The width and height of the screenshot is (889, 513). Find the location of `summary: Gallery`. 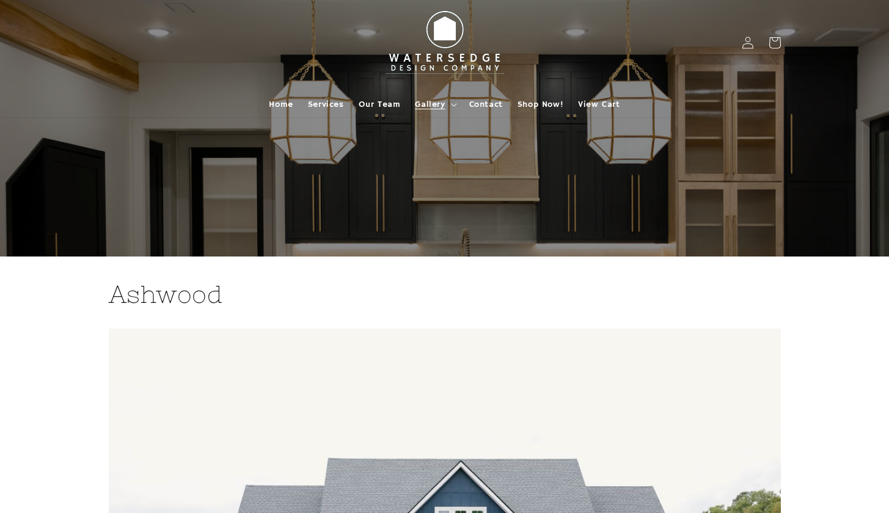

summary: Gallery is located at coordinates (434, 104).